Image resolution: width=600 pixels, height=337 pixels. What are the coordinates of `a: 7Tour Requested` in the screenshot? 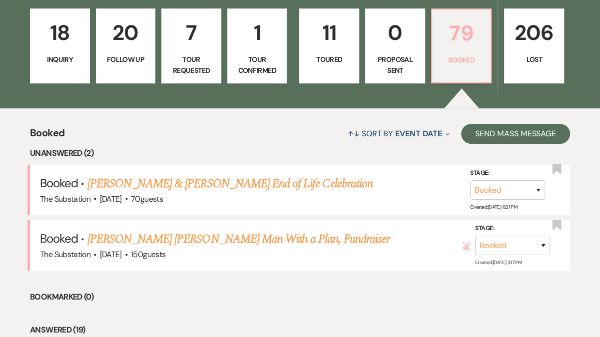 It's located at (191, 46).